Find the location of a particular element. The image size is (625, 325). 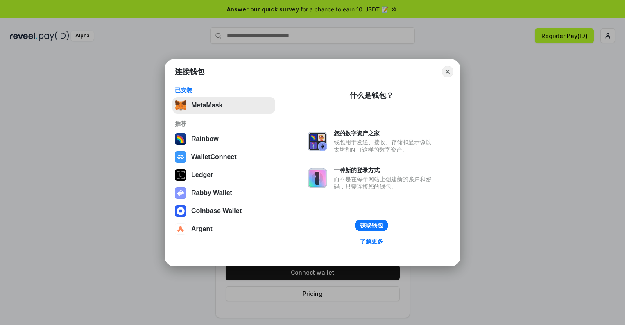

a: 了解更多 is located at coordinates (372, 241).